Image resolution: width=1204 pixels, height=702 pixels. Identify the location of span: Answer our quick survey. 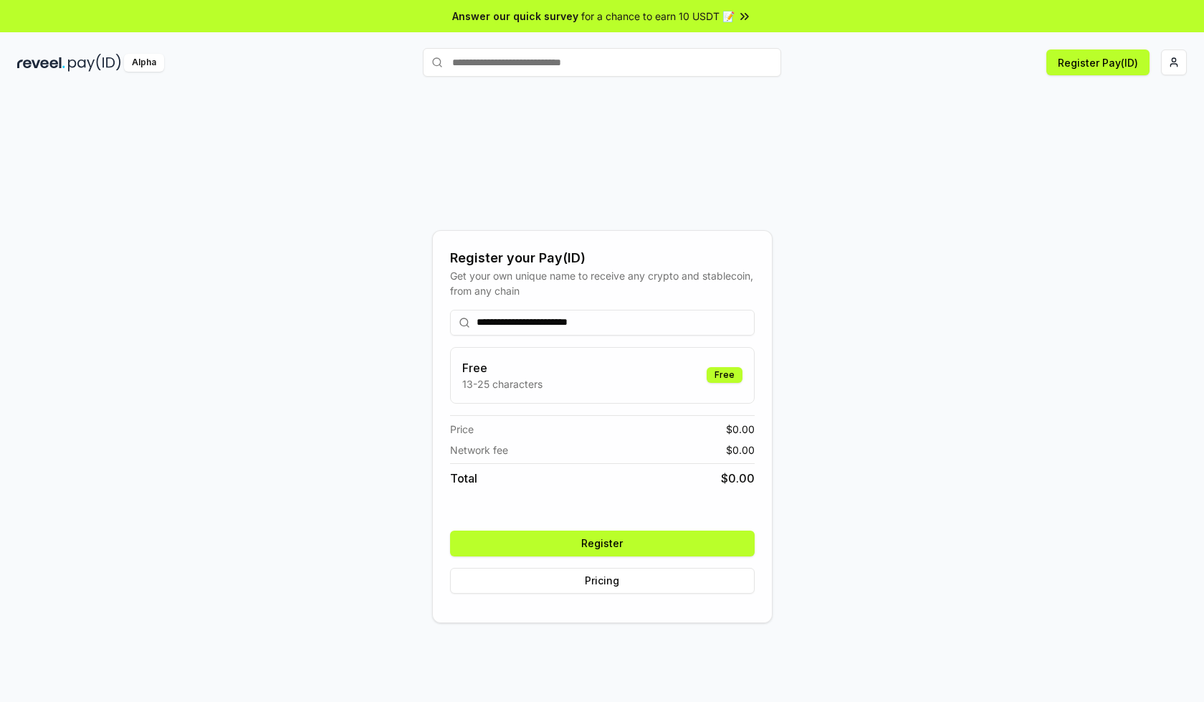
(515, 16).